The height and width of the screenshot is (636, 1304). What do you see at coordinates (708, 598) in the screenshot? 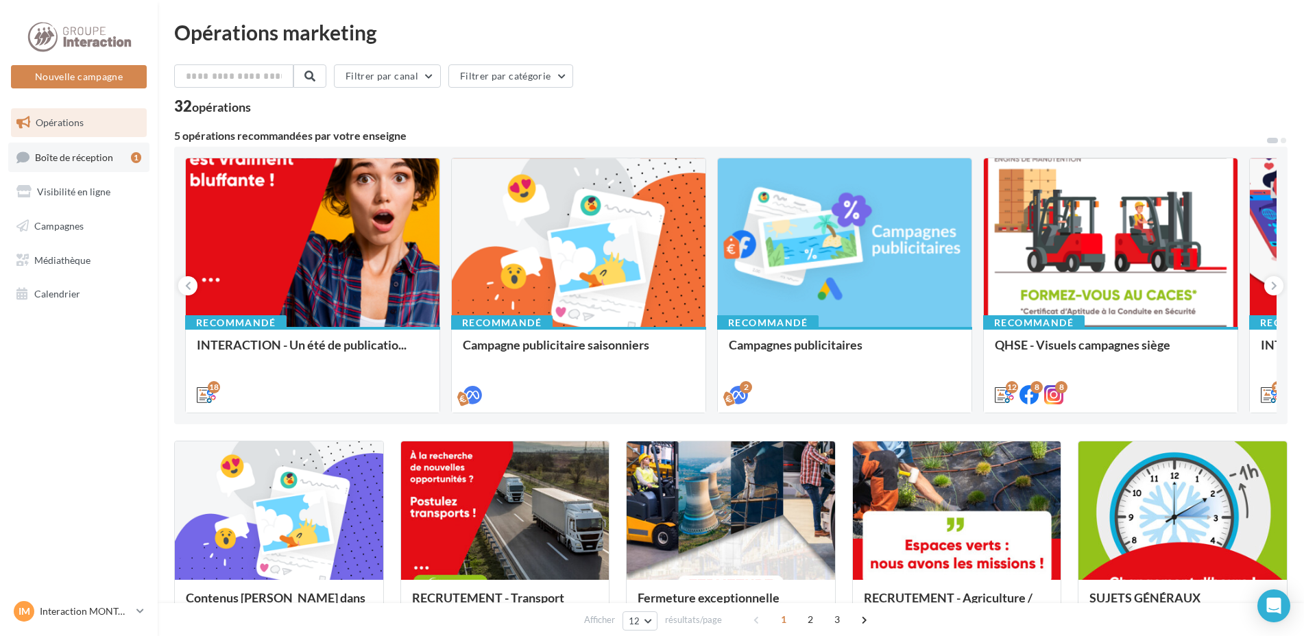
I see `span: Fermeture exceptionnelle` at bounding box center [708, 598].